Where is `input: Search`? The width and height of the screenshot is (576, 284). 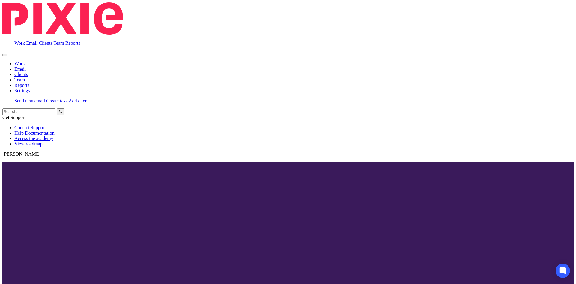
input: Search is located at coordinates (29, 111).